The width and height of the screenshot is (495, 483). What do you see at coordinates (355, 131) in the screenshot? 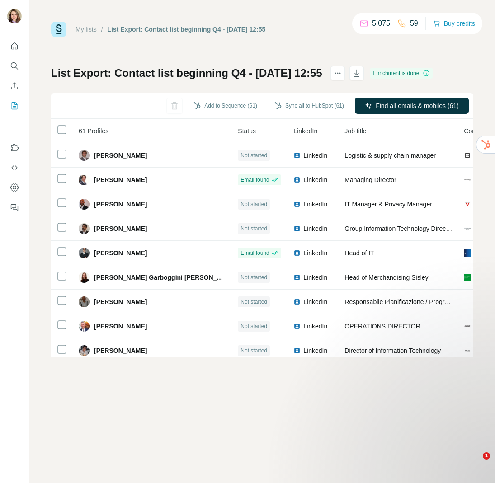
I see `span: Job title` at bounding box center [355, 131].